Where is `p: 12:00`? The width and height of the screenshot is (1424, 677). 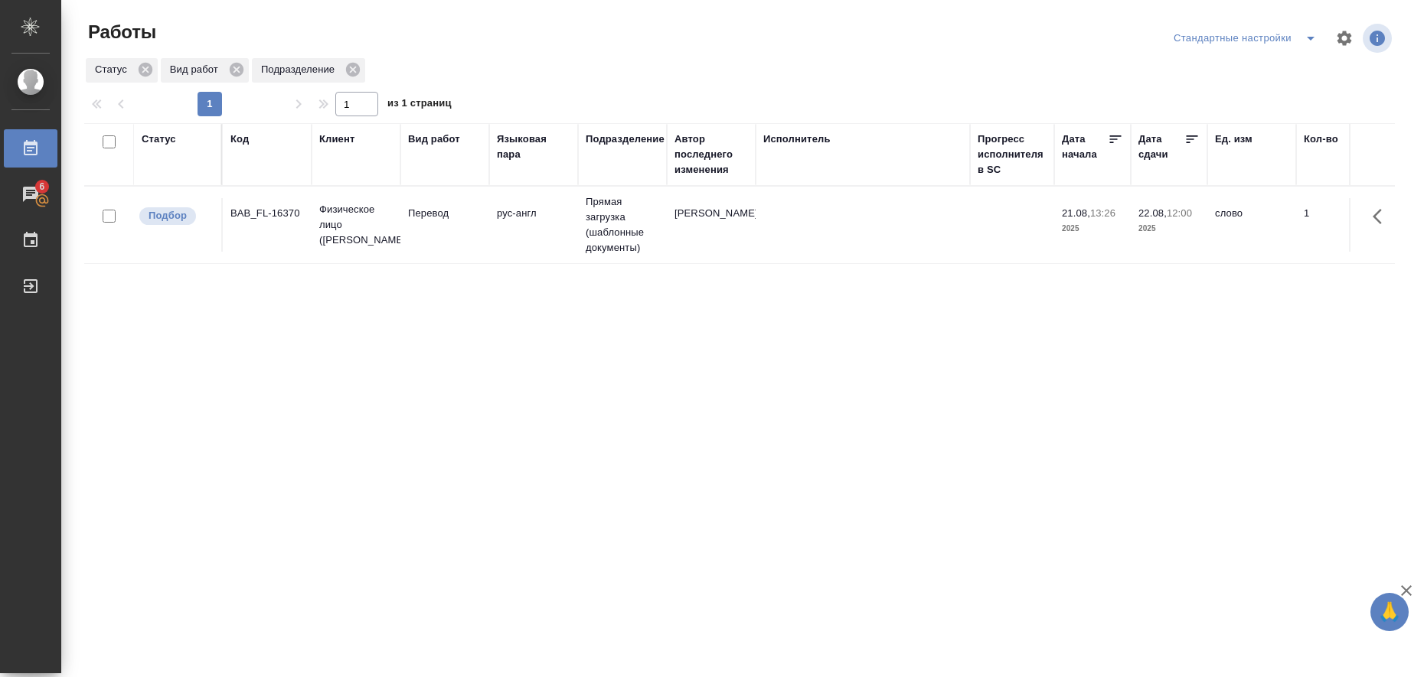
p: 12:00 is located at coordinates (1179, 213).